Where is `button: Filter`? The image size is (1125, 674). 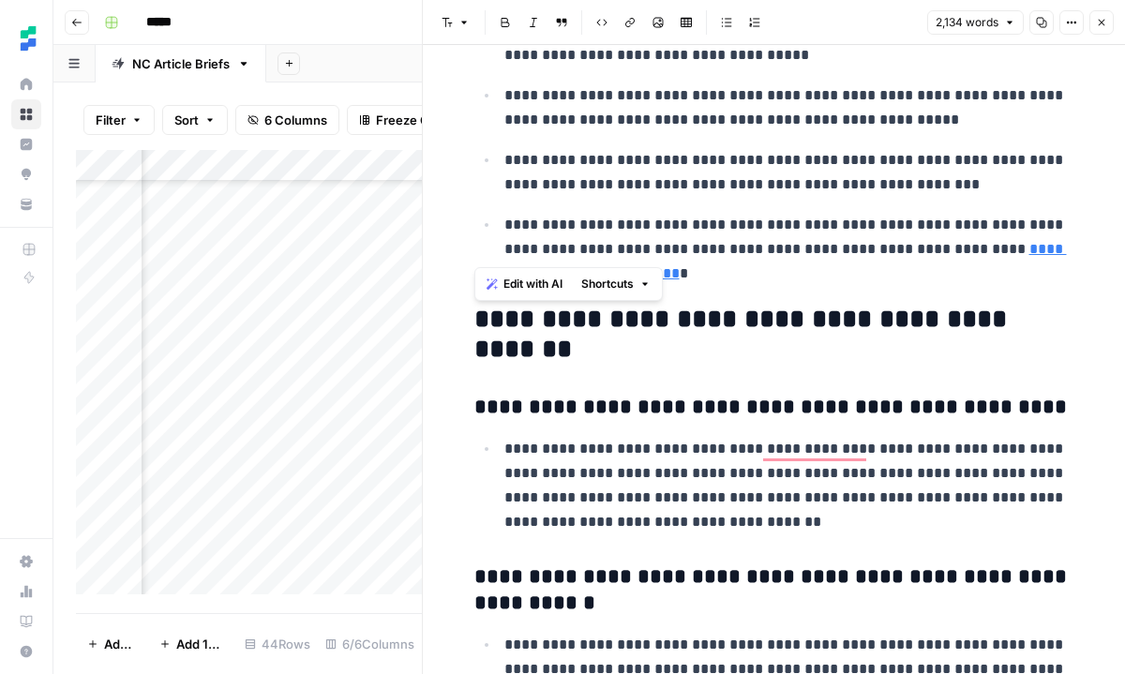
button: Filter is located at coordinates (119, 120).